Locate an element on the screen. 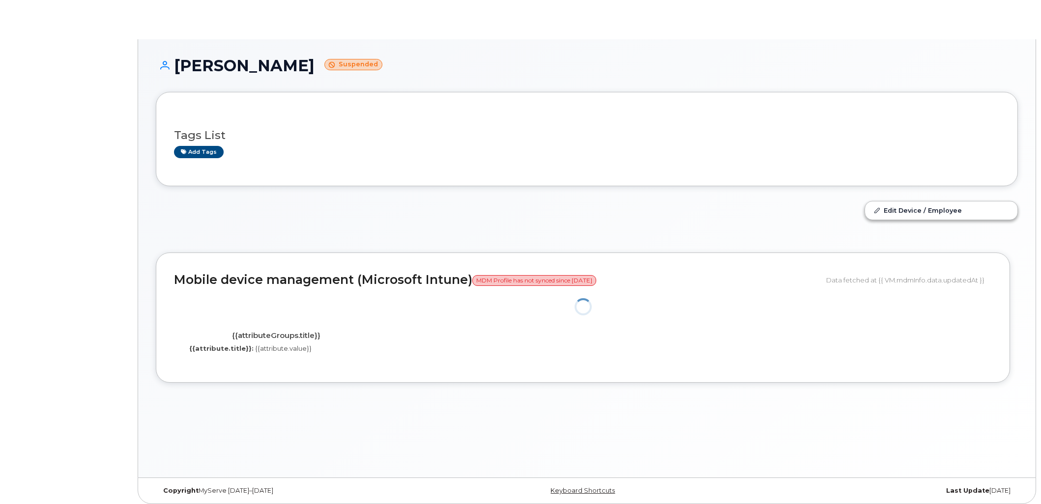 This screenshot has height=504, width=1041. h2: Mobile device management (Microsoft Intune) is located at coordinates (496, 280).